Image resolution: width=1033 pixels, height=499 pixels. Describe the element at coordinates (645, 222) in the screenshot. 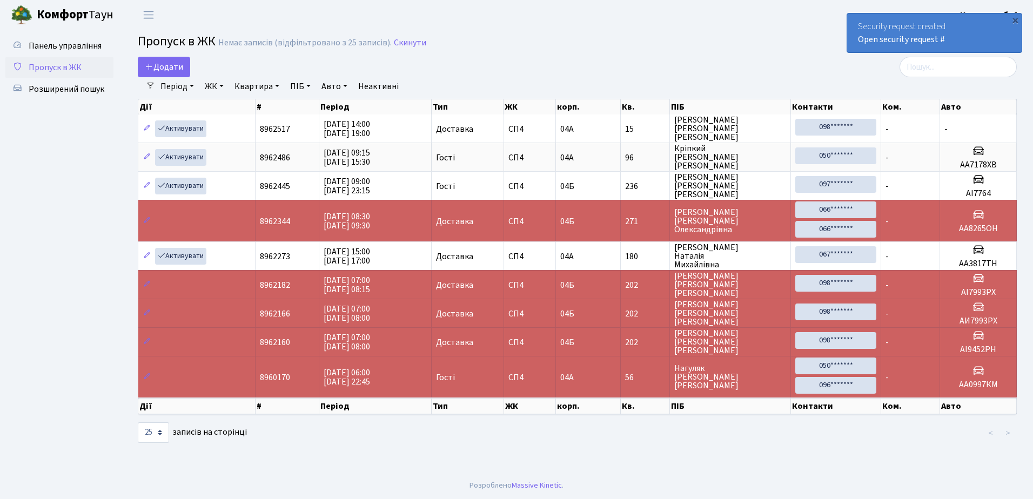

I see `span: 271` at that location.